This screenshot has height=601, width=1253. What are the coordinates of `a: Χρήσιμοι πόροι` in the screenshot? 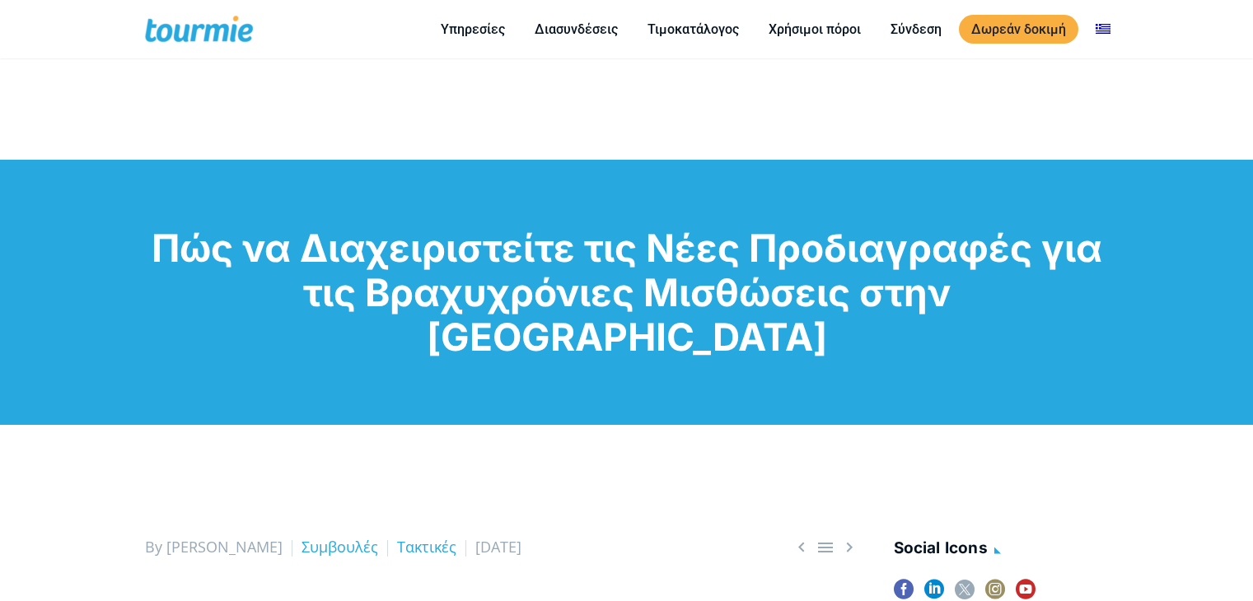 It's located at (815, 29).